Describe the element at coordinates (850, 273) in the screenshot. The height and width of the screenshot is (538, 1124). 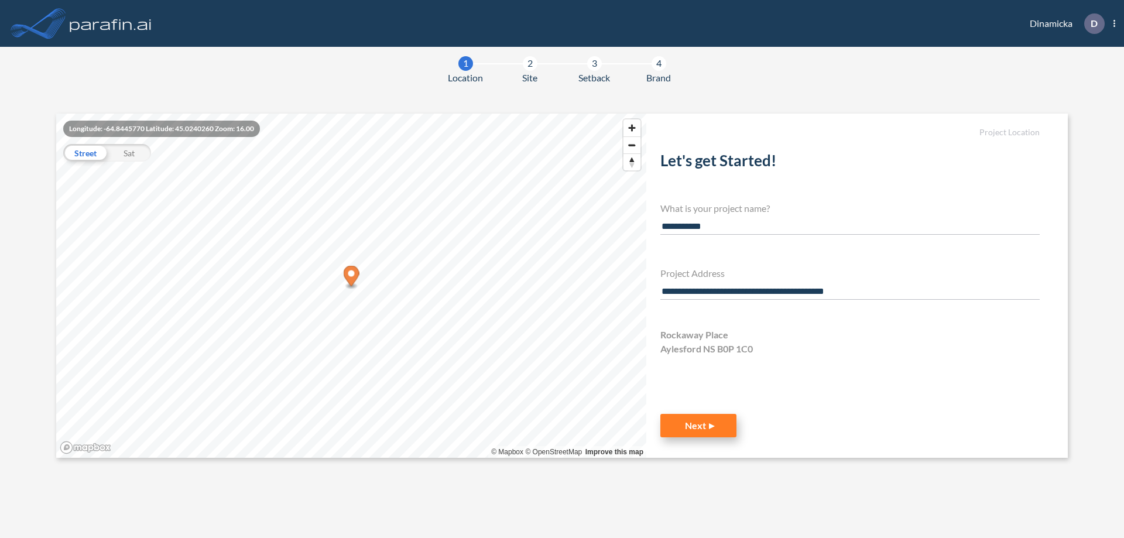
I see `h4: Project Address` at that location.